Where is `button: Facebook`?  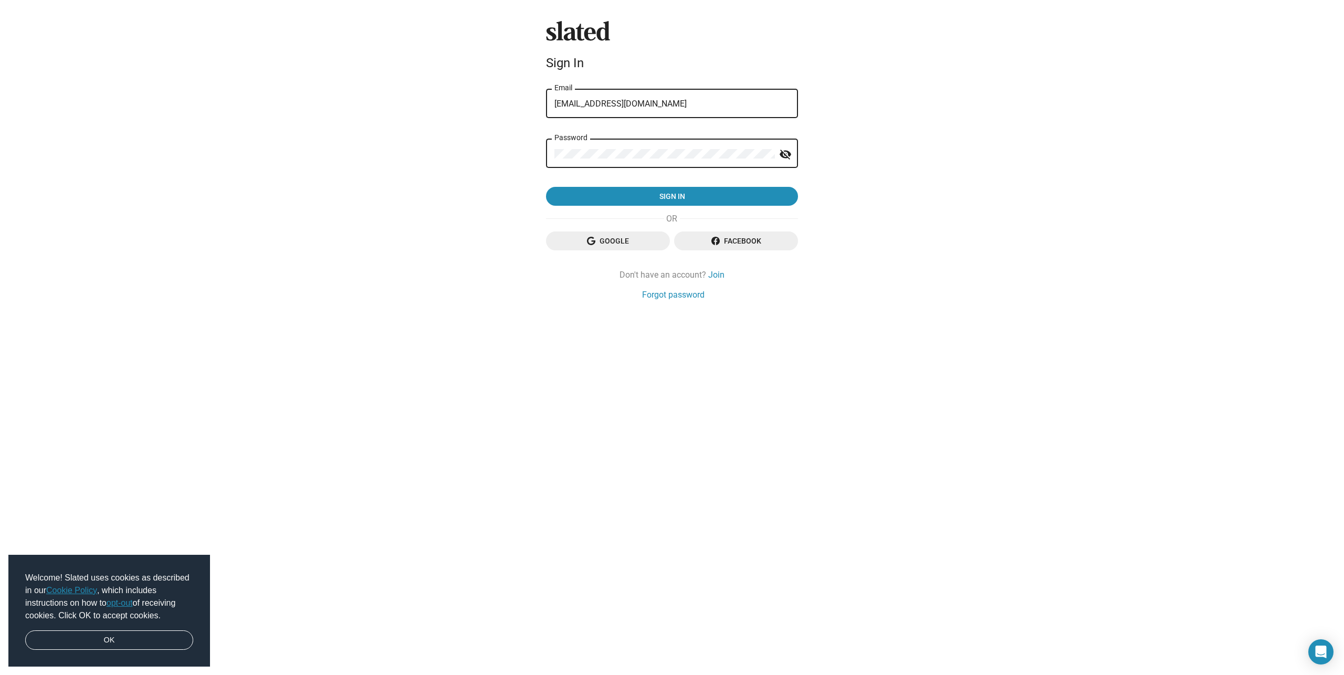 button: Facebook is located at coordinates (736, 241).